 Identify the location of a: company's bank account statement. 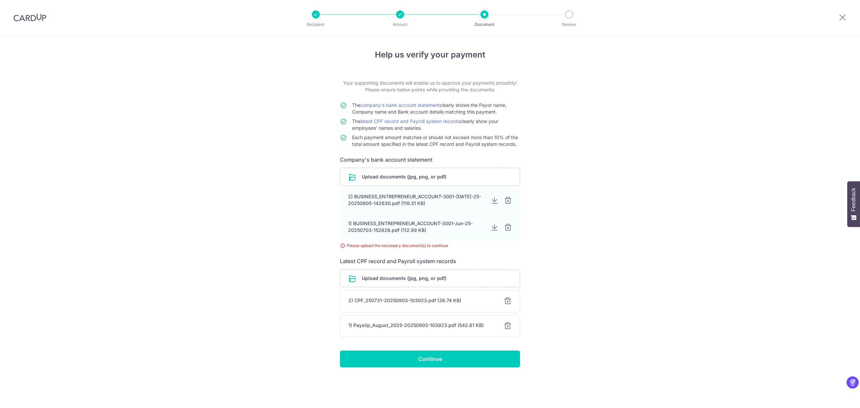
(400, 105).